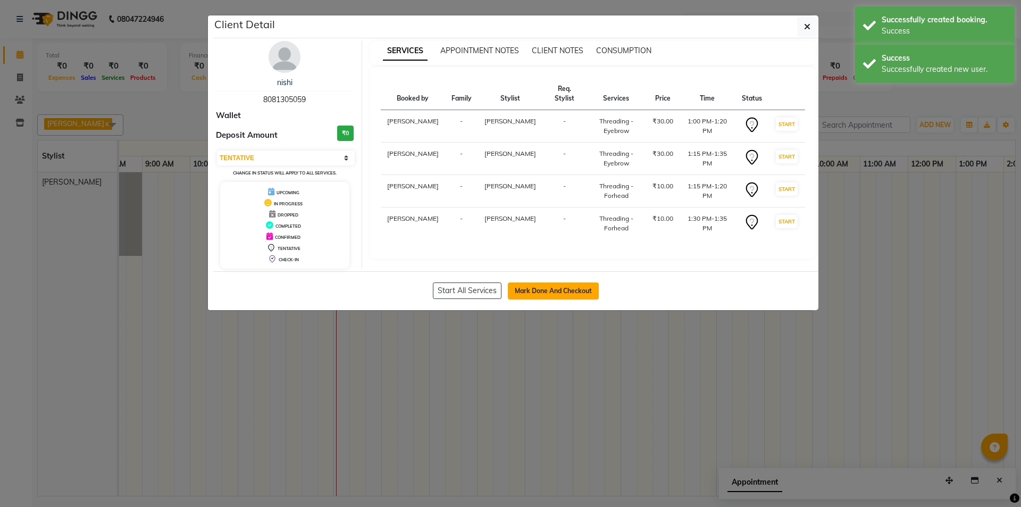  I want to click on th: Req. Stylist, so click(564, 94).